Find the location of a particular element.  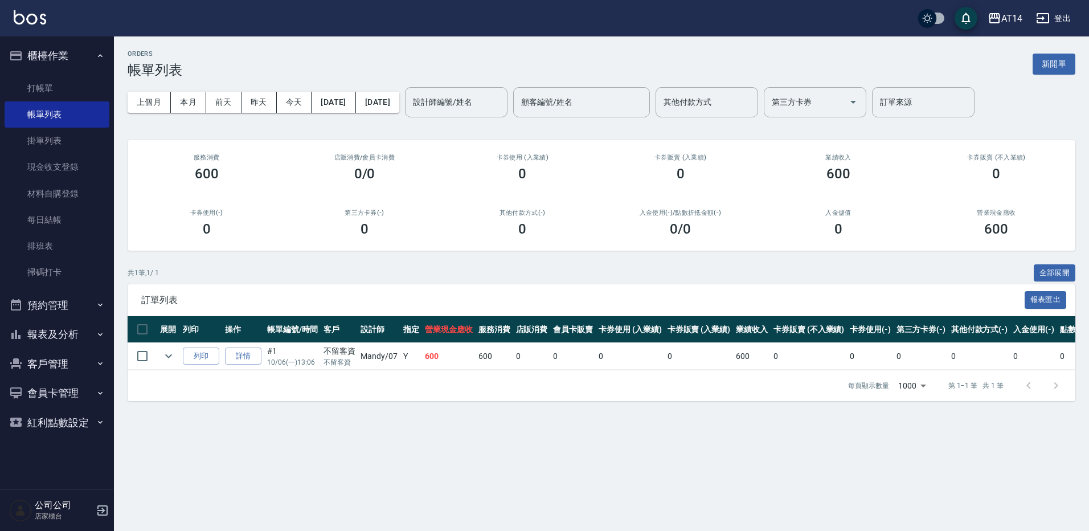

td: Mandy /07 is located at coordinates (379, 356).